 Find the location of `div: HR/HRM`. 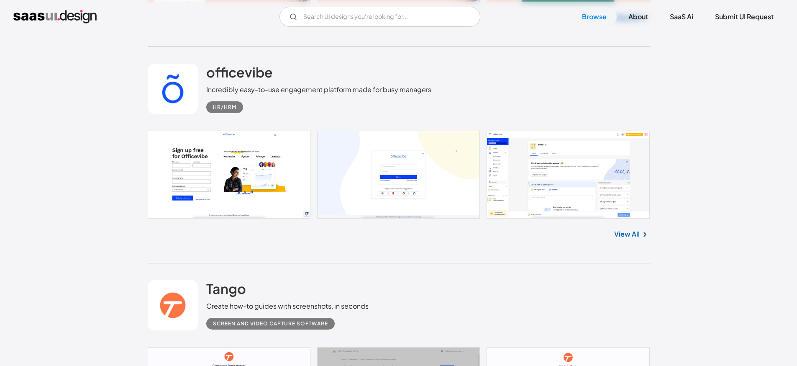

div: HR/HRM is located at coordinates (225, 107).